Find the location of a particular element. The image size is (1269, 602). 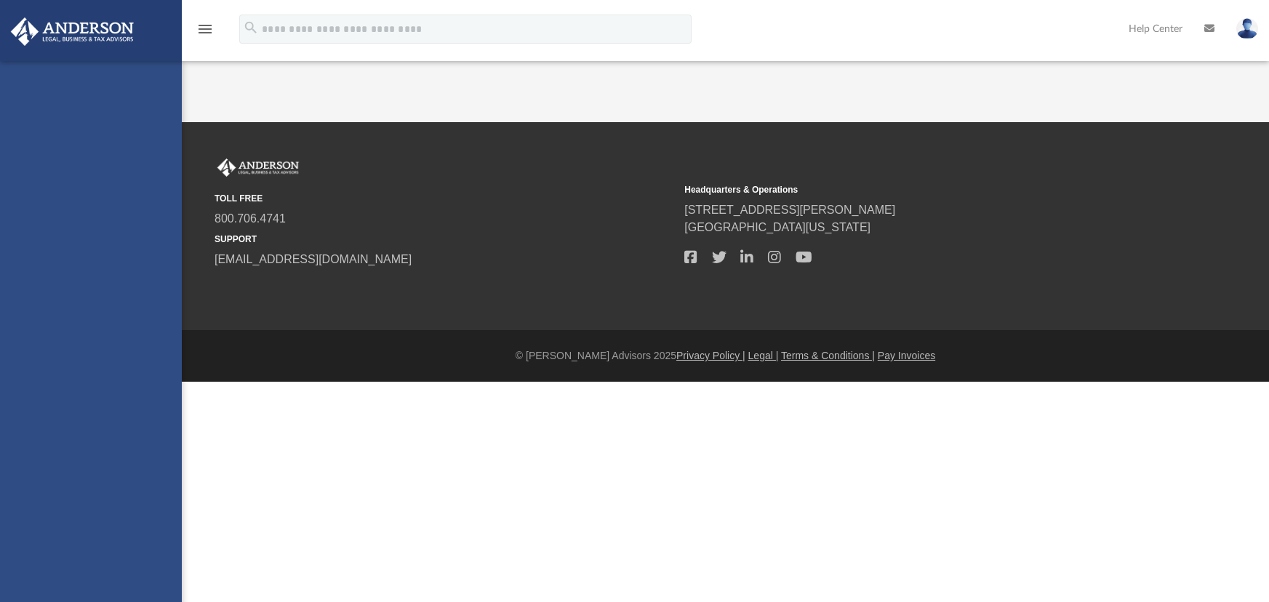

small: Headquarters & Operations is located at coordinates (914, 190).